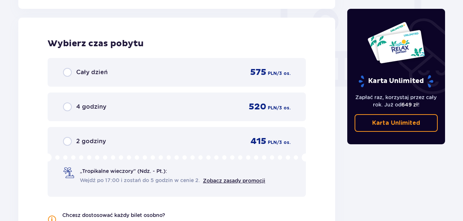  What do you see at coordinates (123, 171) in the screenshot?
I see `p: „Tropikalne wieczory" (Ndz. - Pt.):` at bounding box center [123, 171].